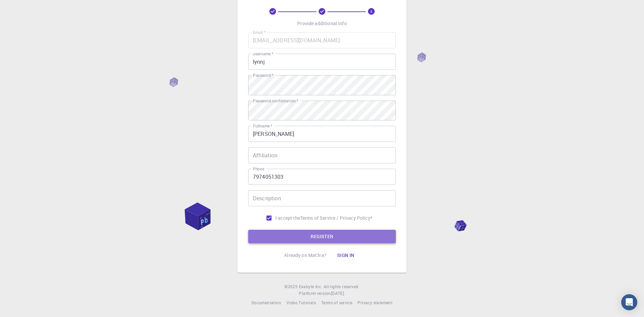 The width and height of the screenshot is (644, 317). I want to click on span: All rights reserved., so click(341, 287).